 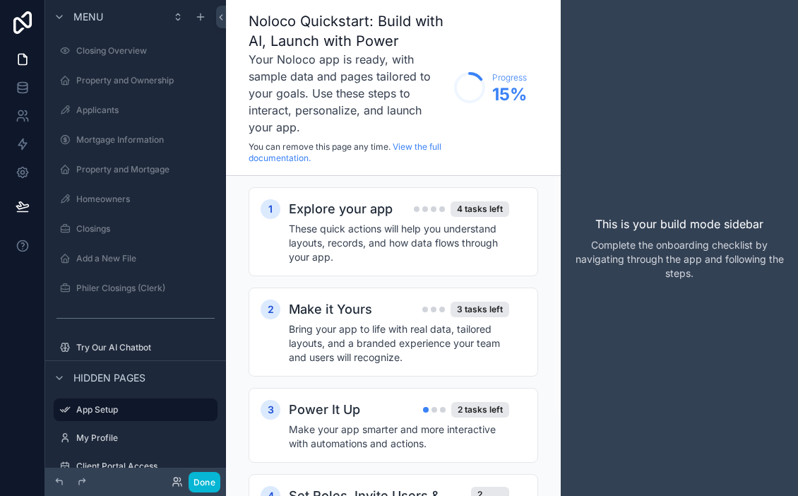 What do you see at coordinates (136, 169) in the screenshot?
I see `a: Property and Mortgage` at bounding box center [136, 169].